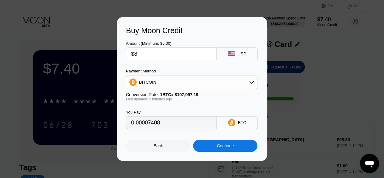 Image resolution: width=384 pixels, height=178 pixels. What do you see at coordinates (171, 54) in the screenshot?
I see `input: $0.00` at bounding box center [171, 54].